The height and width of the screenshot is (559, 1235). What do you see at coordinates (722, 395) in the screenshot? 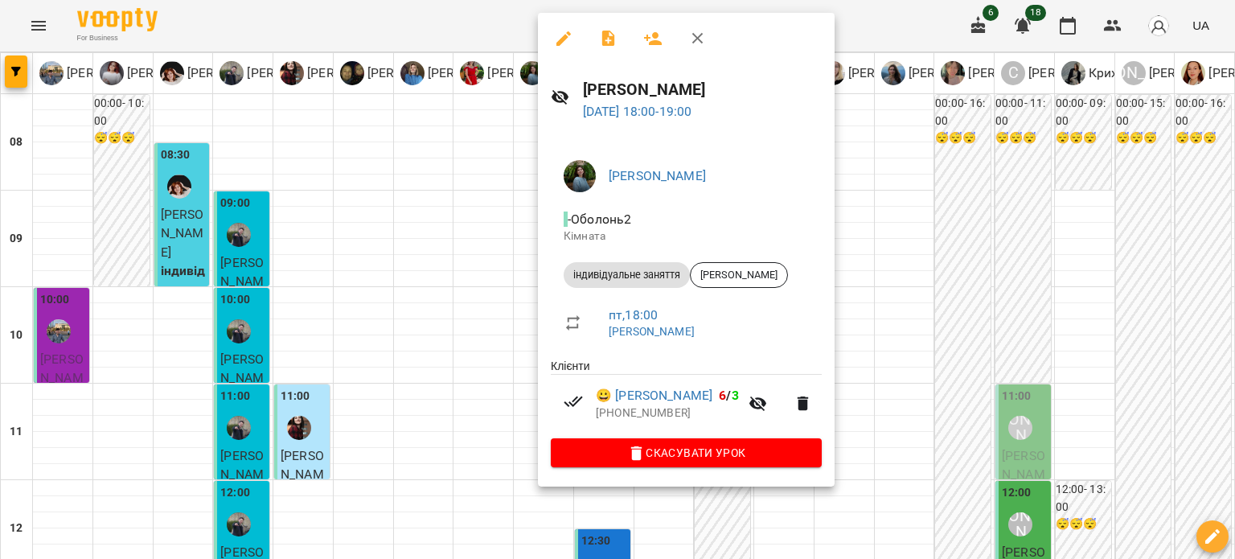
I see `span: 6` at bounding box center [722, 395].